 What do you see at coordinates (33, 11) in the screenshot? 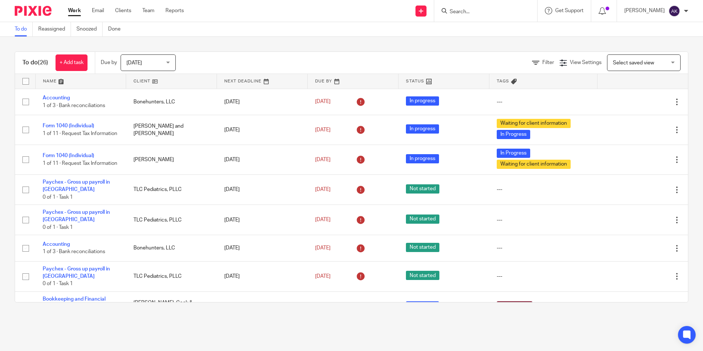
I see `img: Pixie` at bounding box center [33, 11].